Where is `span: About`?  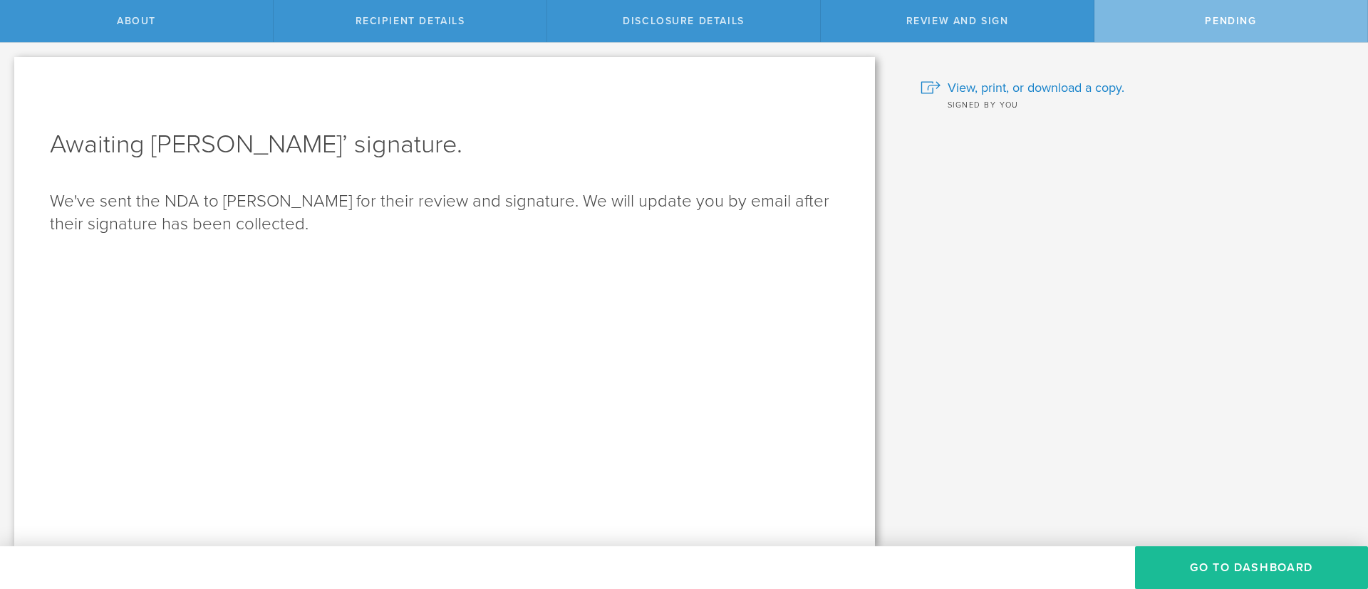 span: About is located at coordinates (136, 21).